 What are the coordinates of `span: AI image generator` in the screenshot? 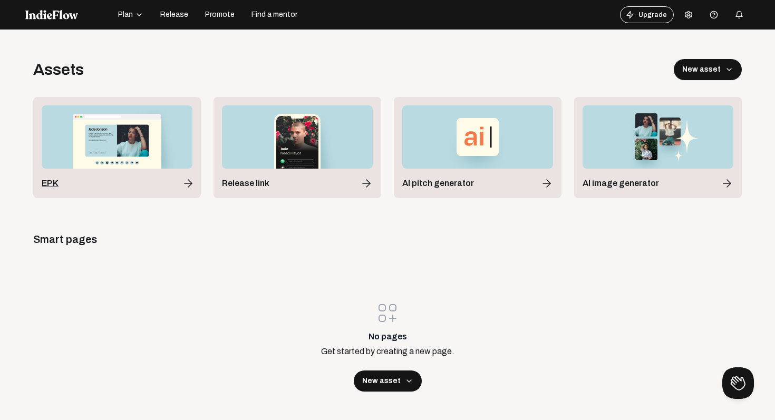 It's located at (621, 184).